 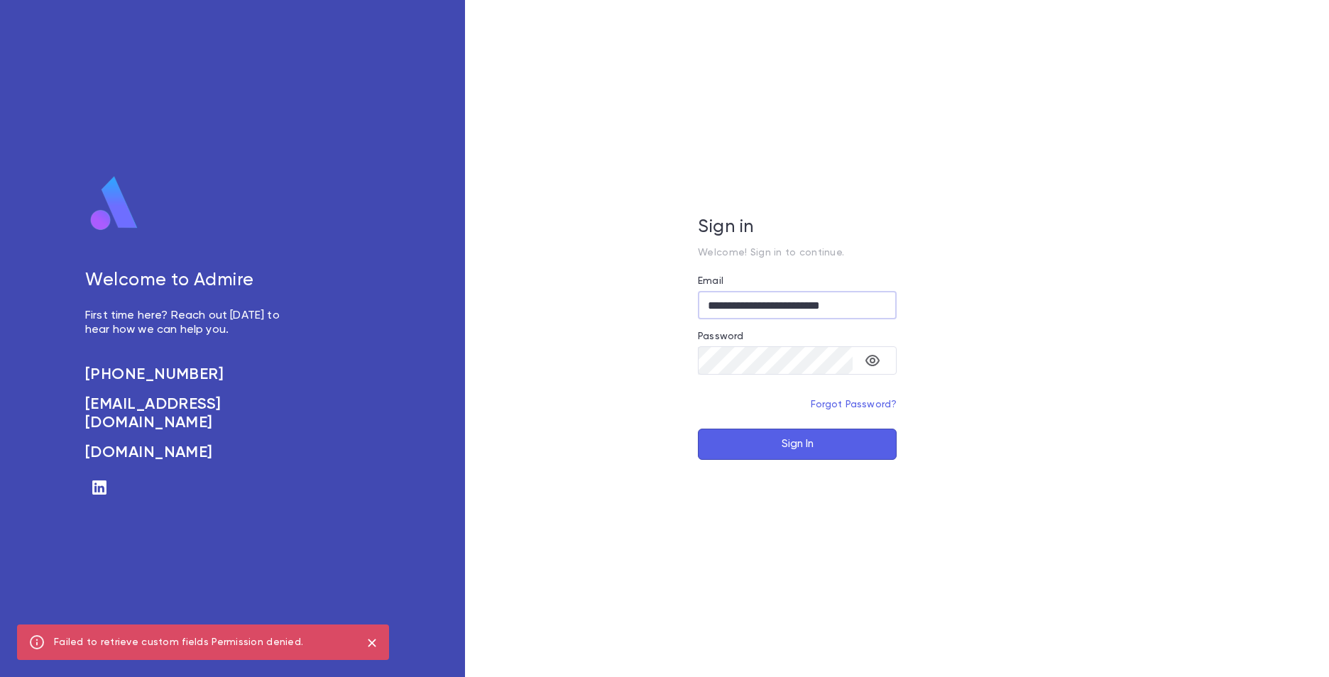 What do you see at coordinates (711, 281) in the screenshot?
I see `label: Email` at bounding box center [711, 281].